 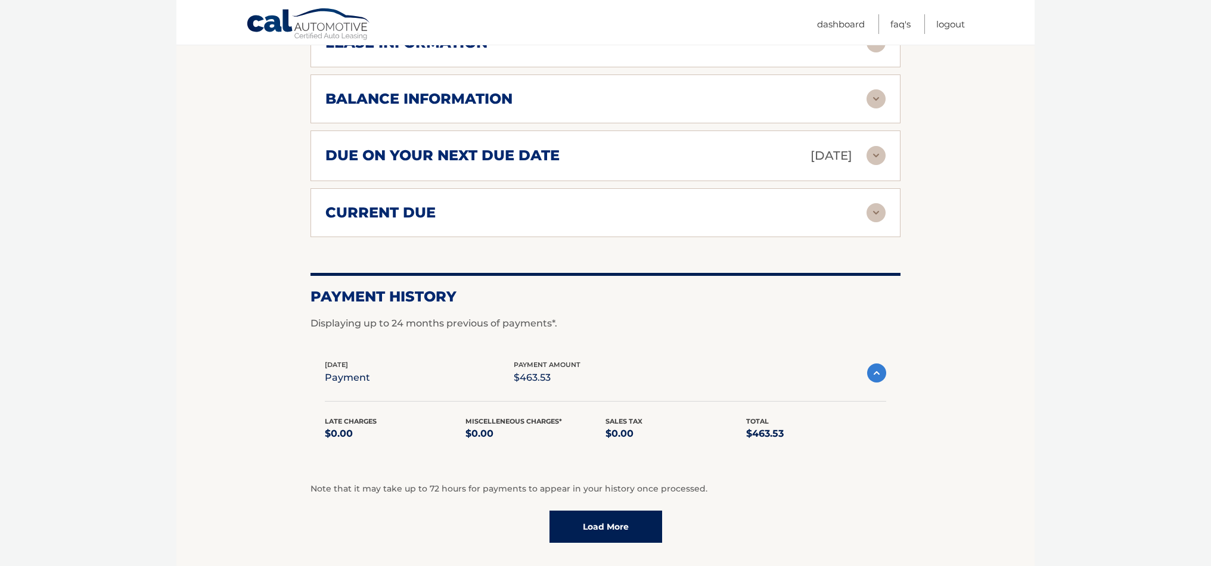 I want to click on a: Dashboard, so click(x=841, y=24).